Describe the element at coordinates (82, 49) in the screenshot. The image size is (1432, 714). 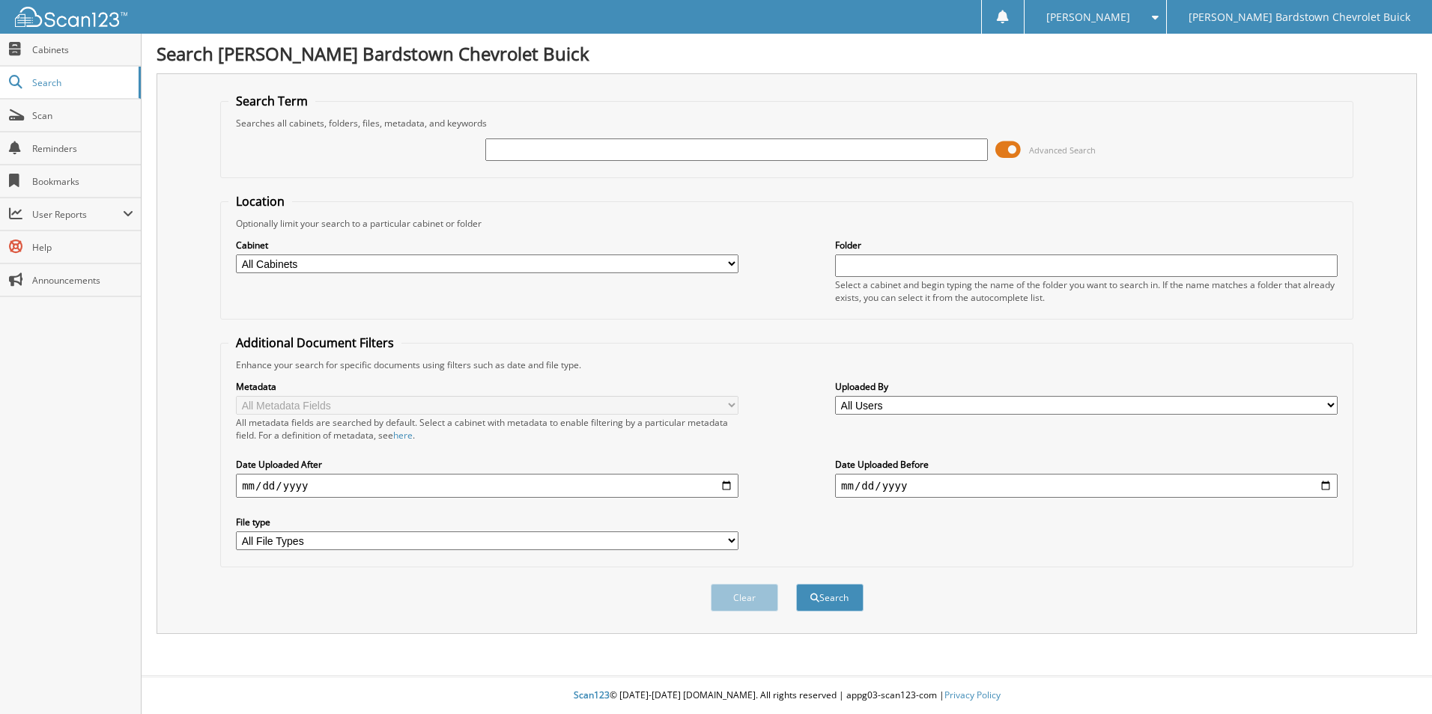
I see `span: Cabinets` at that location.